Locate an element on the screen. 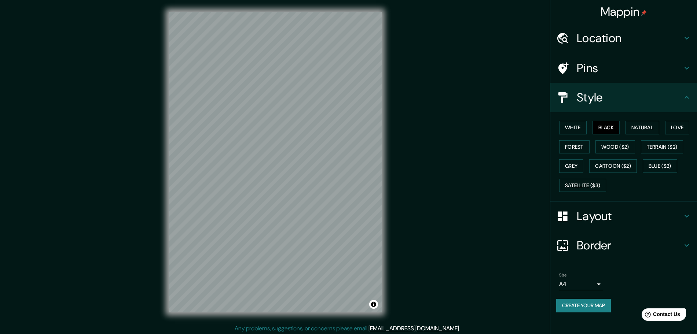 This screenshot has height=334, width=697. h4: Layout is located at coordinates (629, 216).